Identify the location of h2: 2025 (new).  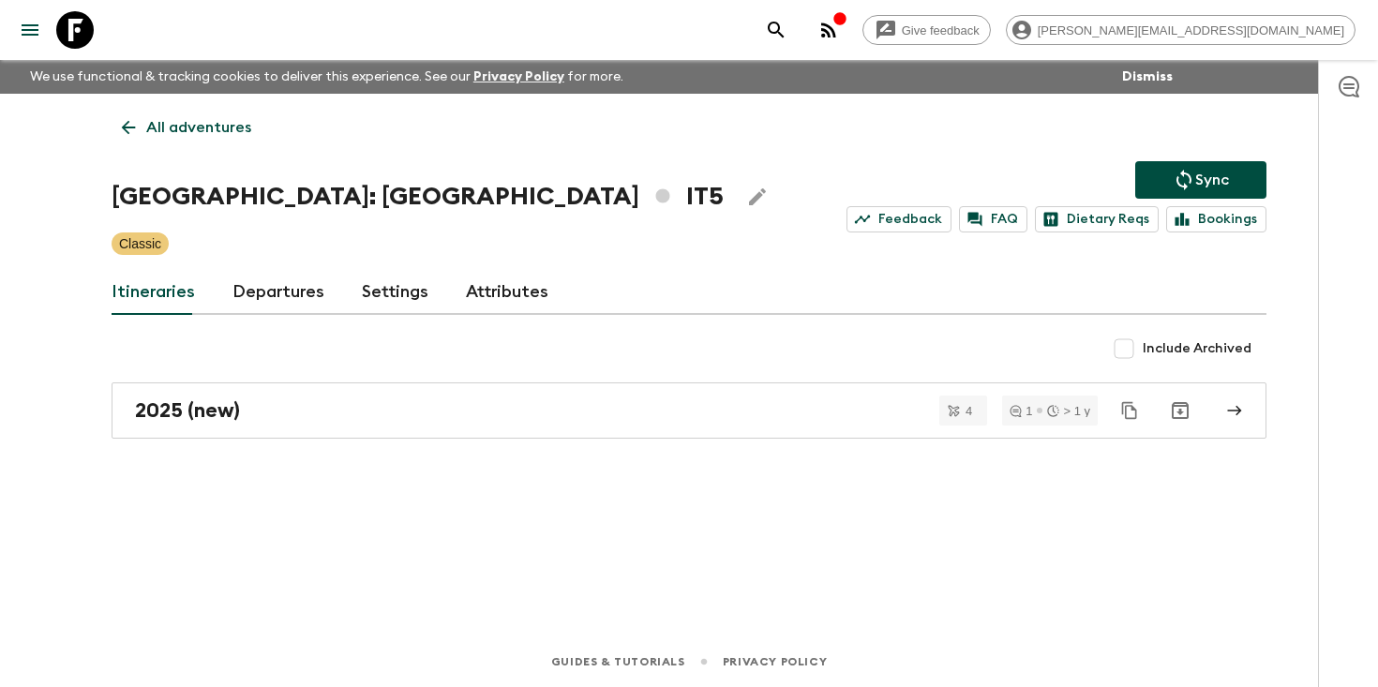
(188, 411).